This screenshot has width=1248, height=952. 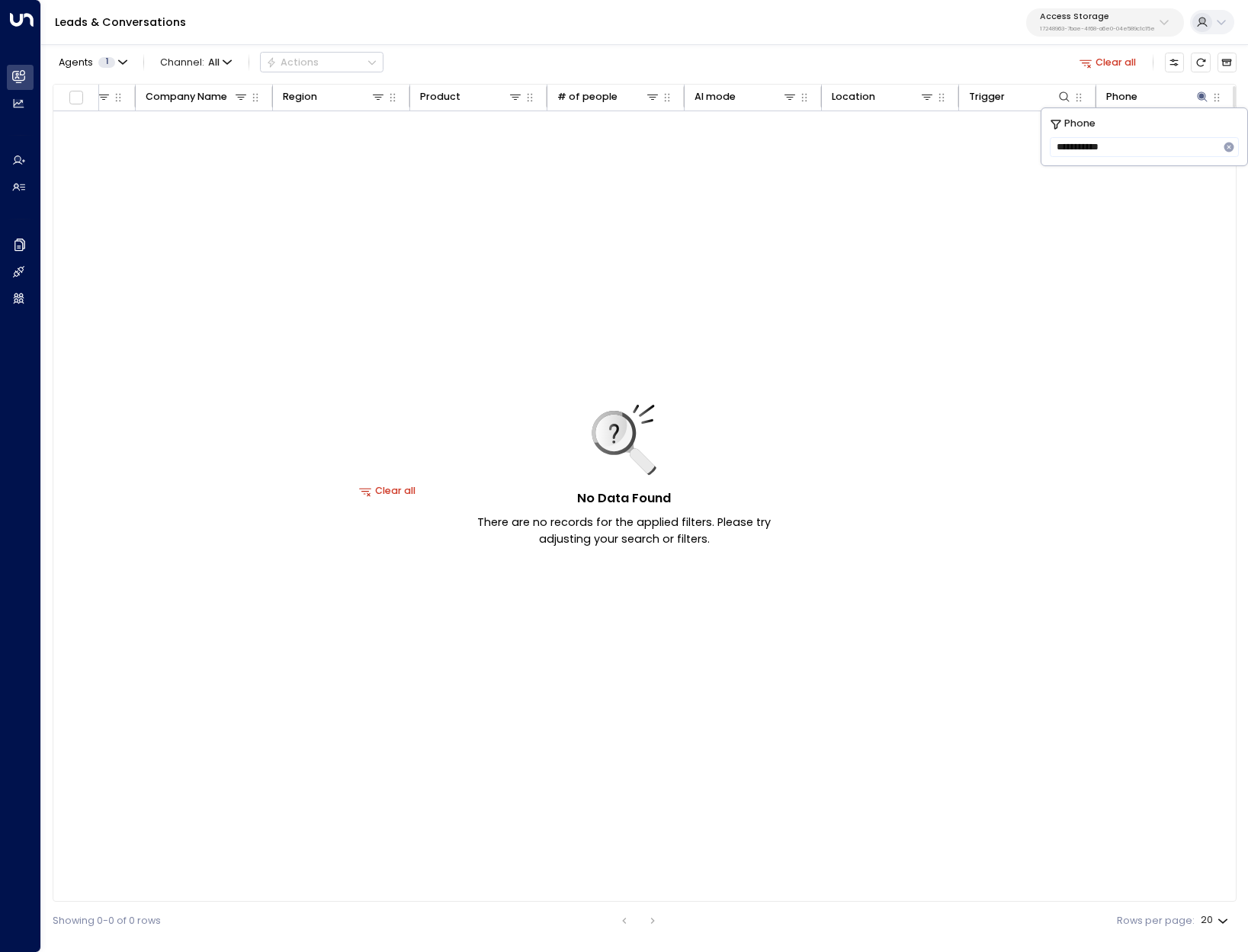 I want to click on label: Rows per page:, so click(x=1155, y=921).